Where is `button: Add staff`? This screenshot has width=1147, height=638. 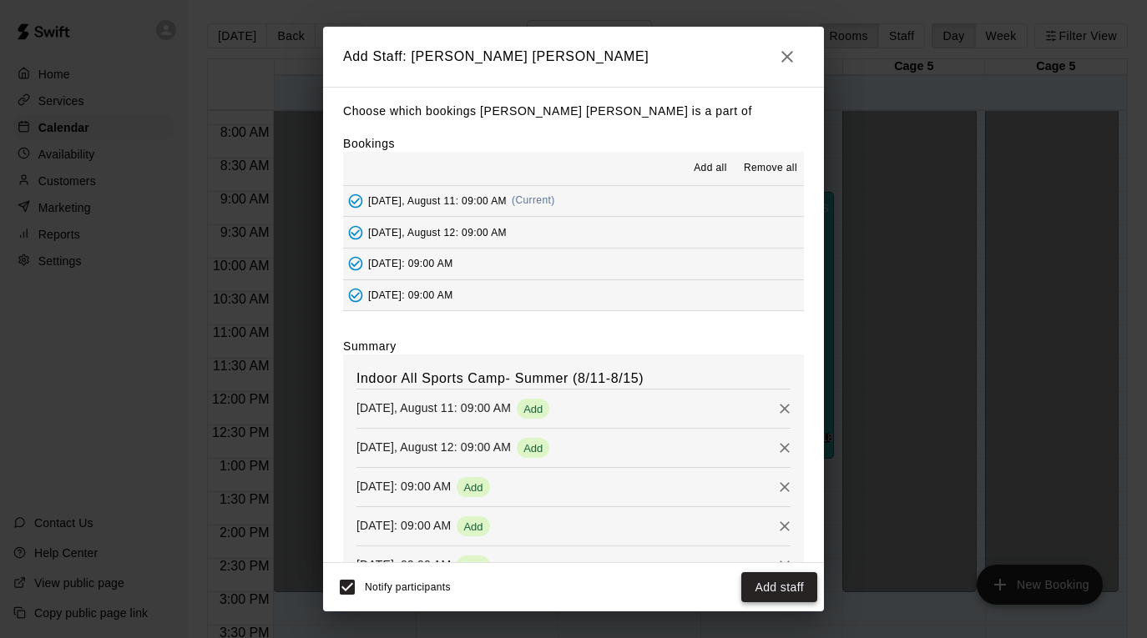 button: Add staff is located at coordinates (779, 587).